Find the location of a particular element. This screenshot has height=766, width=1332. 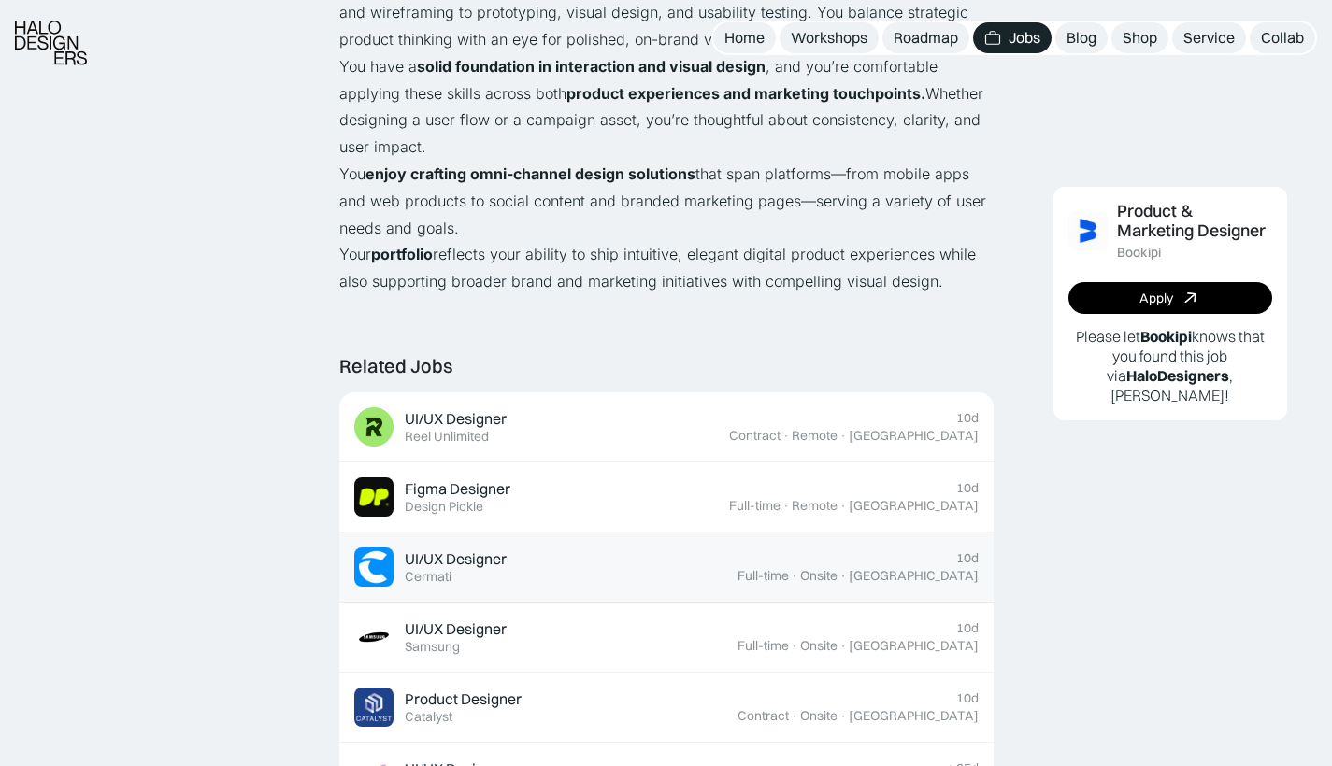

div: Workshops is located at coordinates (829, 37).